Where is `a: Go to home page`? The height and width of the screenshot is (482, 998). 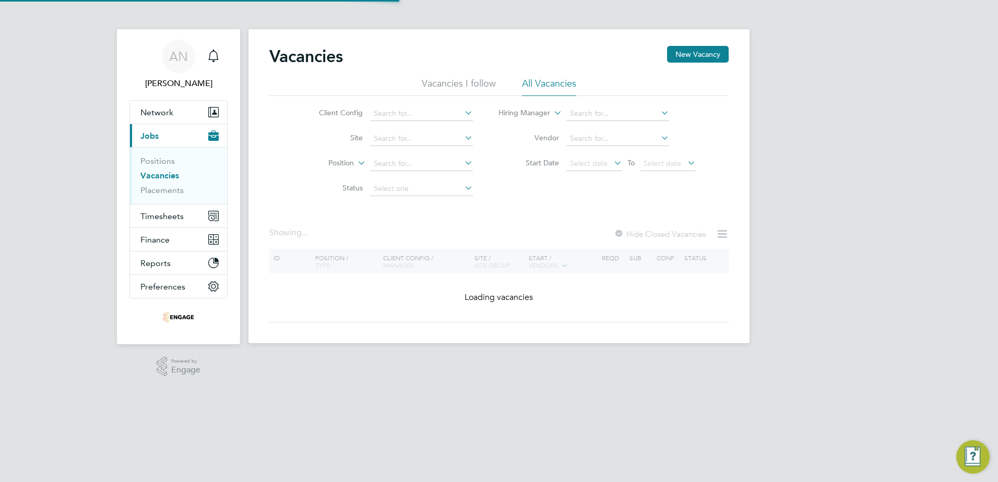 a: Go to home page is located at coordinates (178, 317).